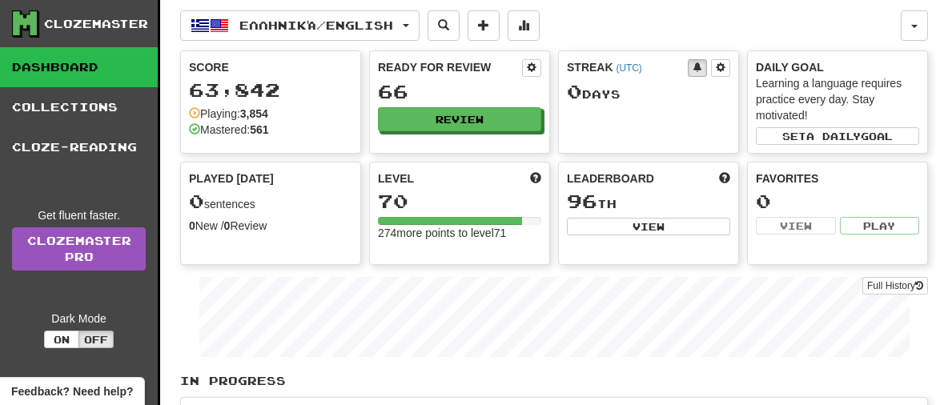 Image resolution: width=940 pixels, height=405 pixels. What do you see at coordinates (271, 90) in the screenshot?
I see `div: 63,842` at bounding box center [271, 90].